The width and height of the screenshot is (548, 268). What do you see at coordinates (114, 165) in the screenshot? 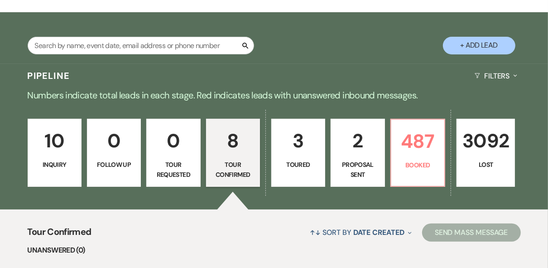
I see `p: Follow Up` at bounding box center [114, 165].